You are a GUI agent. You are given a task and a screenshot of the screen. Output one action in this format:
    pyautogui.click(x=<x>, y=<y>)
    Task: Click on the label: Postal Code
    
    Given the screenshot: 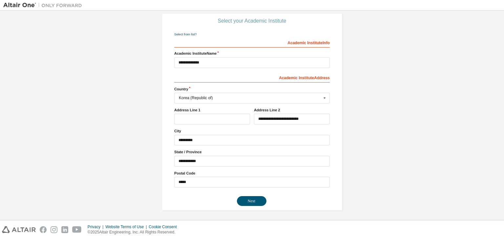 What is the action you would take?
    pyautogui.click(x=252, y=173)
    